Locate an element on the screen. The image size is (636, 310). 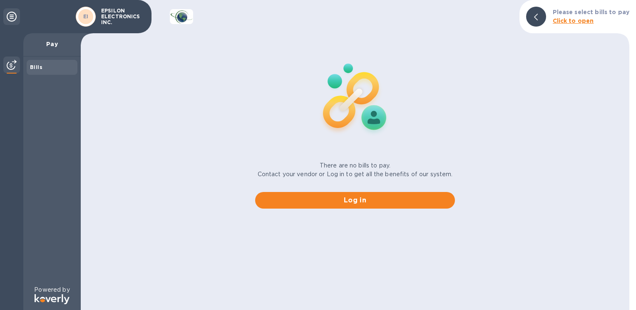
p: Powered by is located at coordinates (52, 290).